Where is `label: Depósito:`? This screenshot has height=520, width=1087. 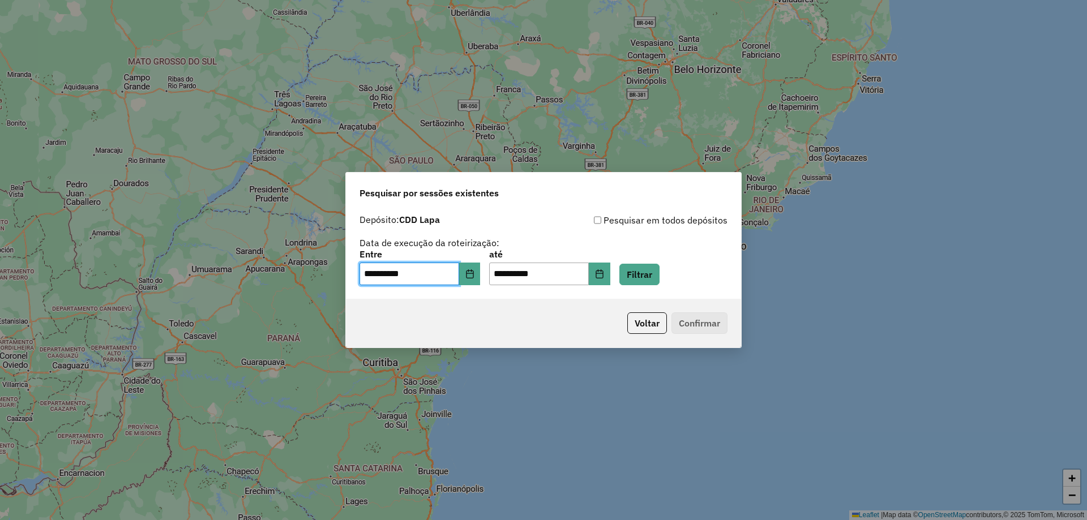 label: Depósito: is located at coordinates (400, 220).